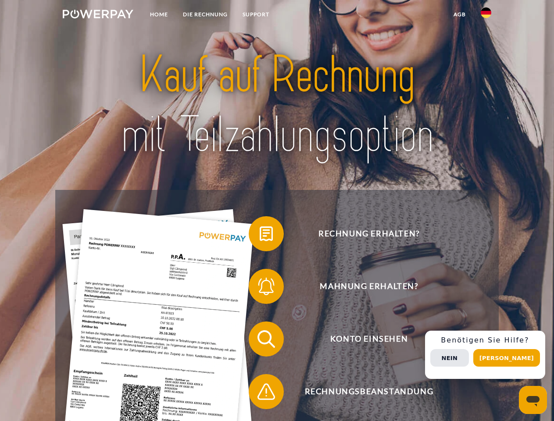 The image size is (554, 421). I want to click on img: qb_bell.svg, so click(266, 286).